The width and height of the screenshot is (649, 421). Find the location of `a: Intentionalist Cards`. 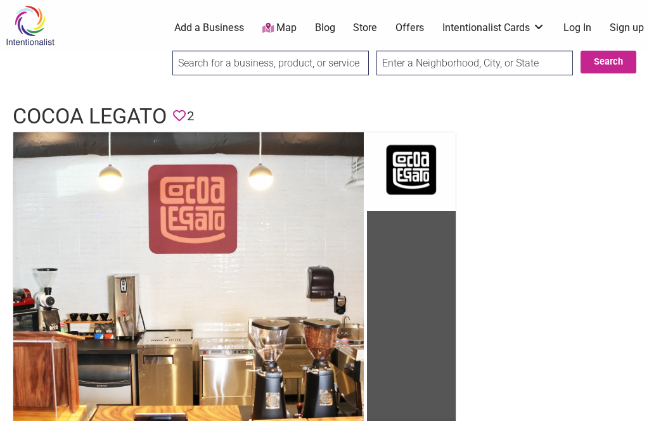

a: Intentionalist Cards is located at coordinates (494, 28).